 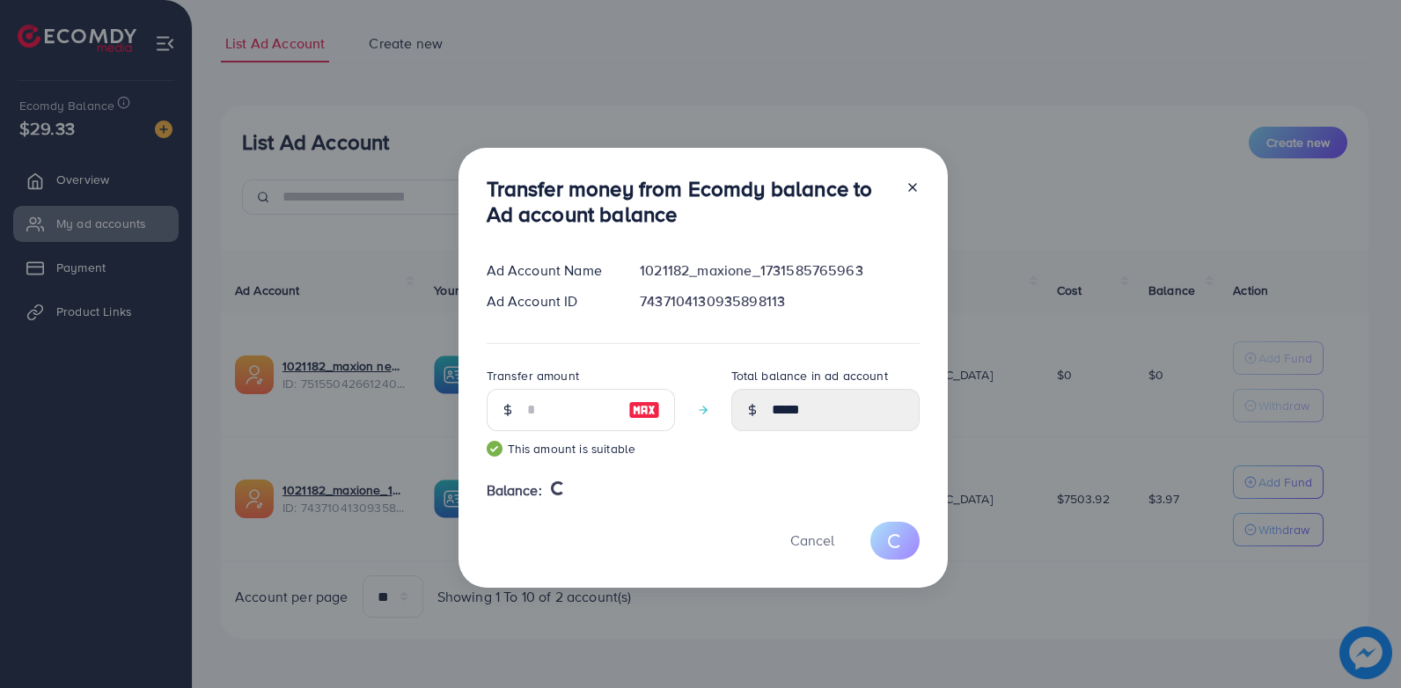 I want to click on h3: Transfer money from Ecomdy balance to Ad account balance, so click(x=689, y=202).